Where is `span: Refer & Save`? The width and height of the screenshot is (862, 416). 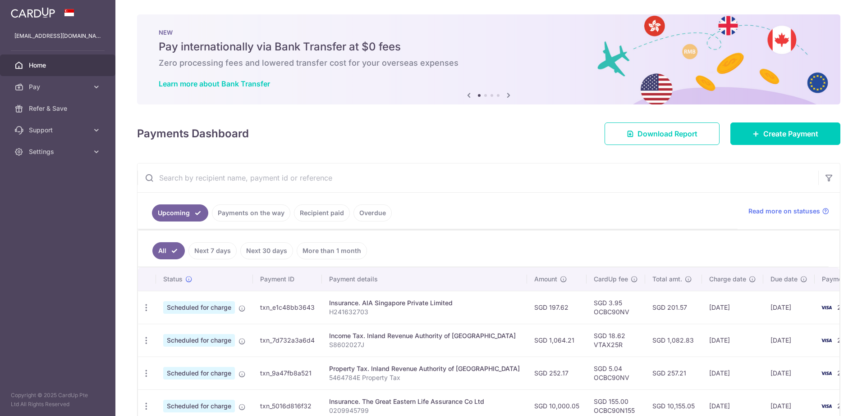
span: Refer & Save is located at coordinates (59, 109).